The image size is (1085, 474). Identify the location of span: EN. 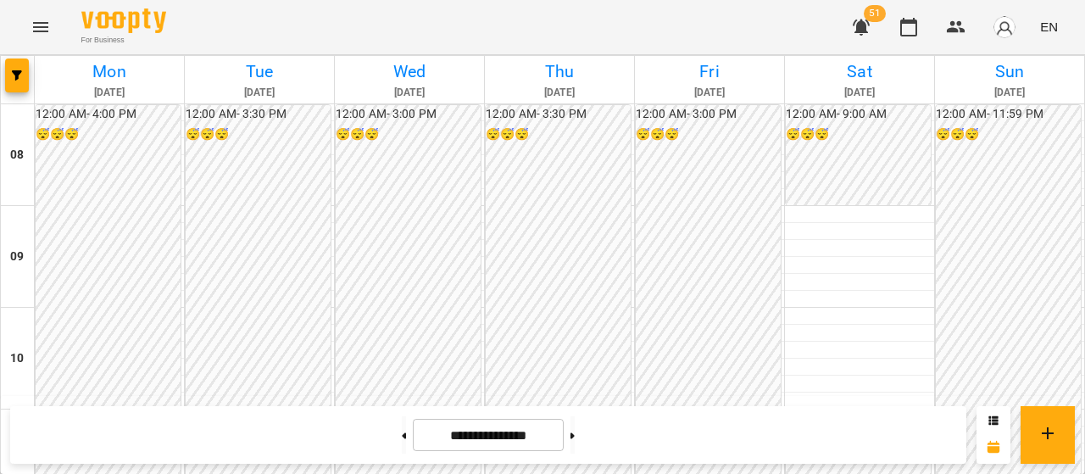
(1049, 26).